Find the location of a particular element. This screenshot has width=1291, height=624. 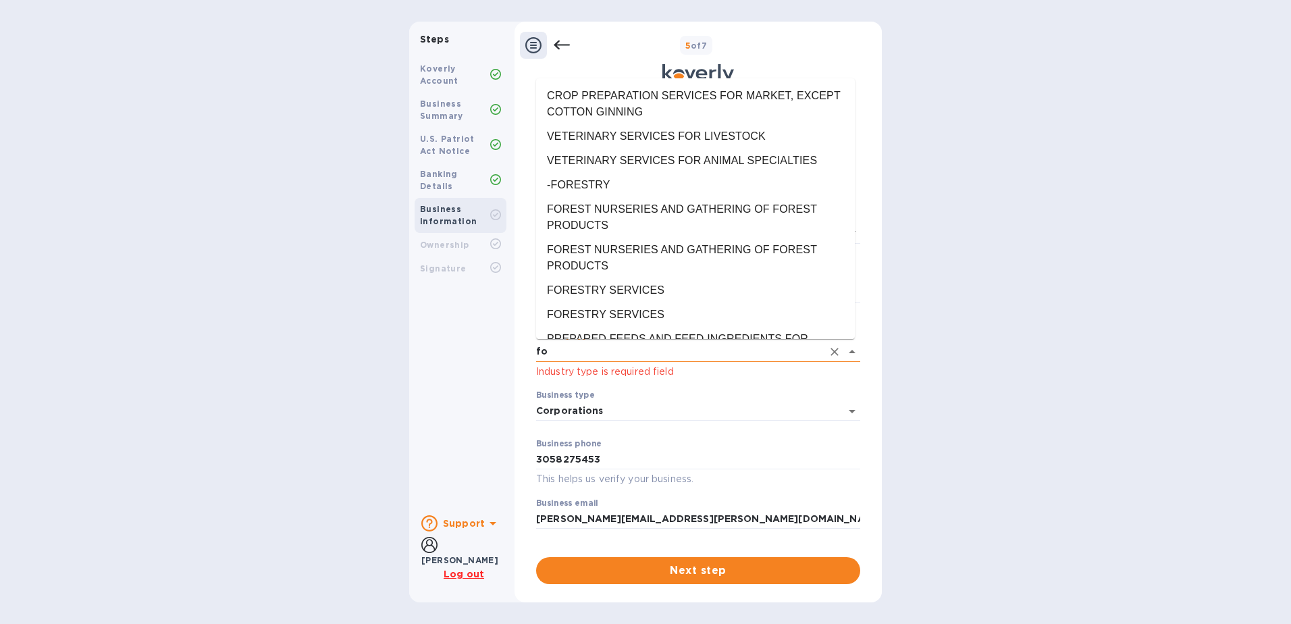

input: Select industry type and select closest match is located at coordinates (679, 351).